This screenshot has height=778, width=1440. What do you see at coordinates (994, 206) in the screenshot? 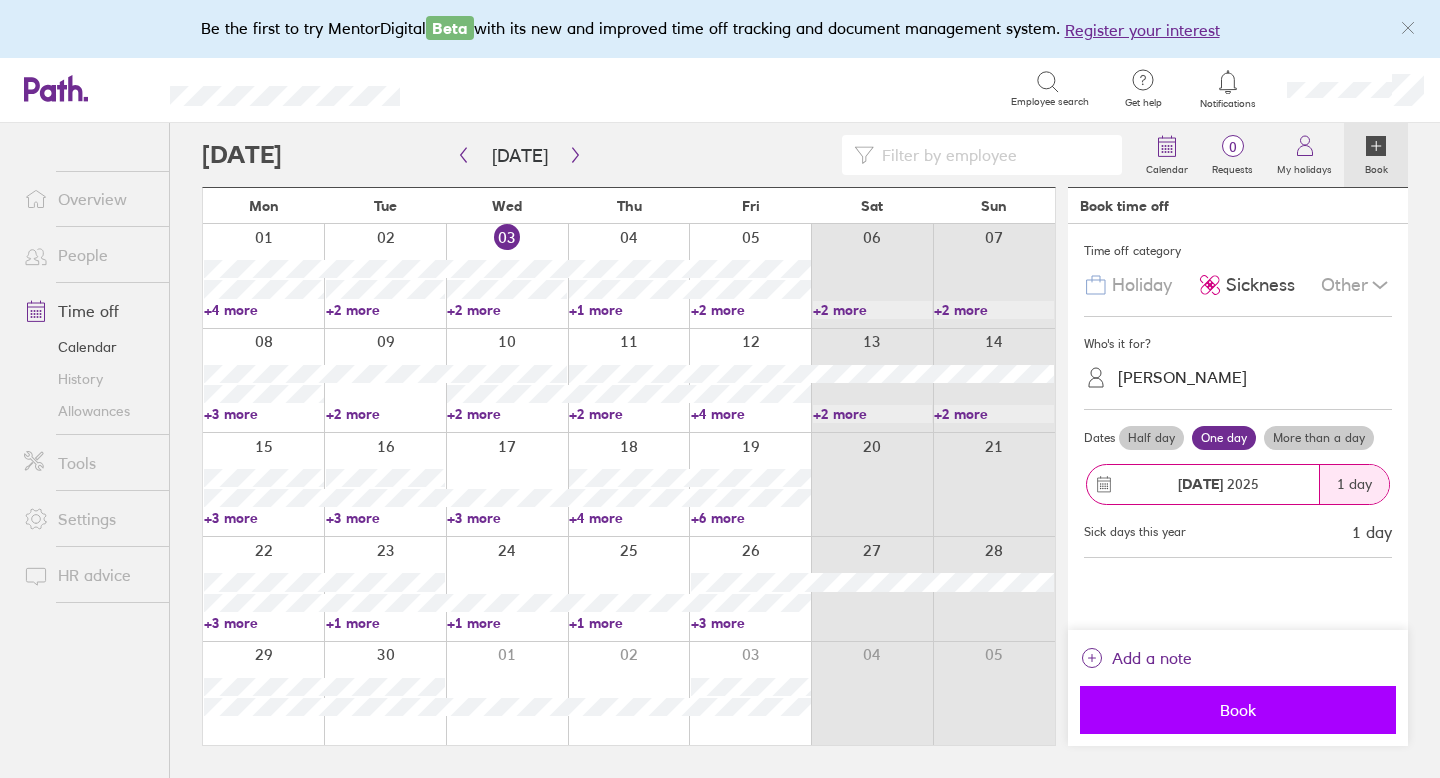
I see `span: Sun` at bounding box center [994, 206].